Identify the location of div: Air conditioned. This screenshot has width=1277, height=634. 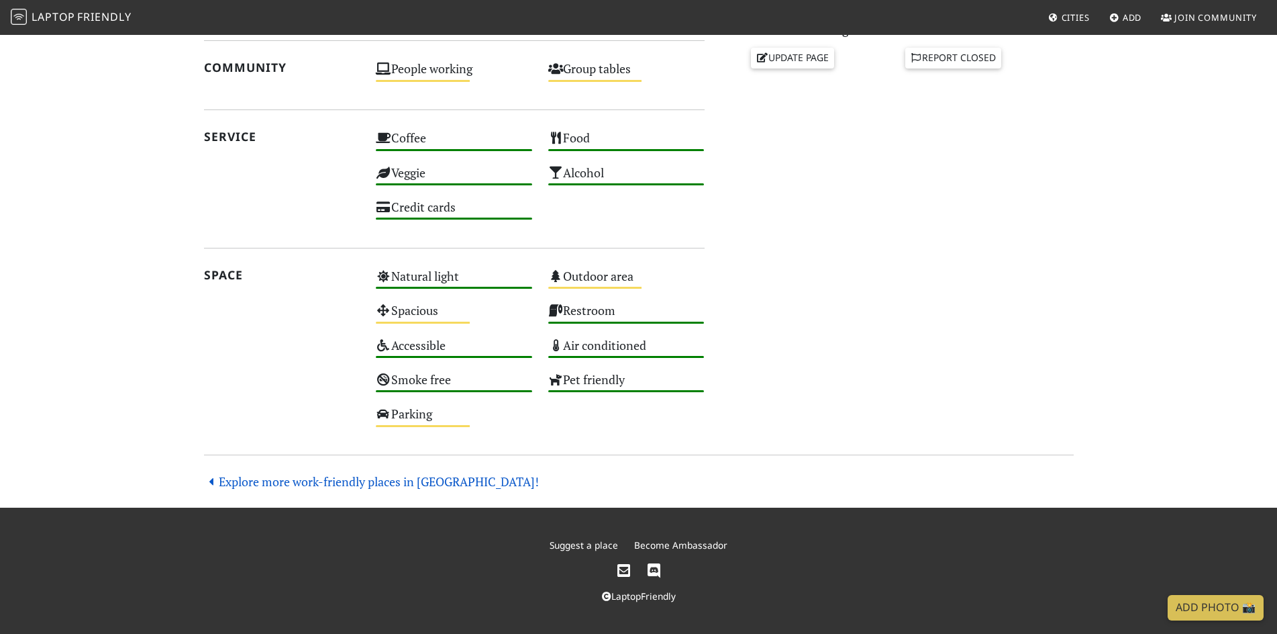
(626, 351).